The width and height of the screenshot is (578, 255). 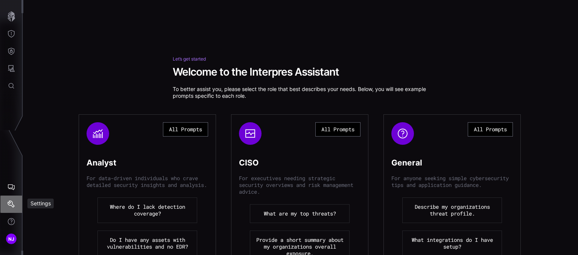 What do you see at coordinates (147, 210) in the screenshot?
I see `button: Where do I lack detection coverage?` at bounding box center [147, 210].